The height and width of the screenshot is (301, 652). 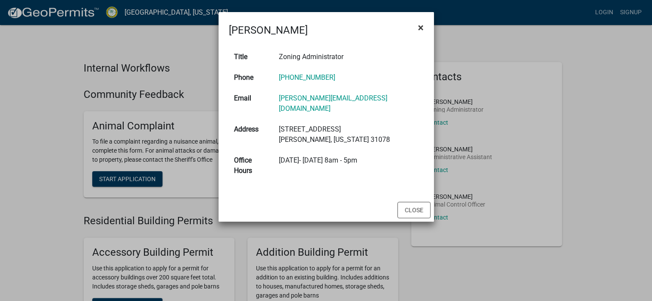 I want to click on th: Office Hours, so click(x=251, y=165).